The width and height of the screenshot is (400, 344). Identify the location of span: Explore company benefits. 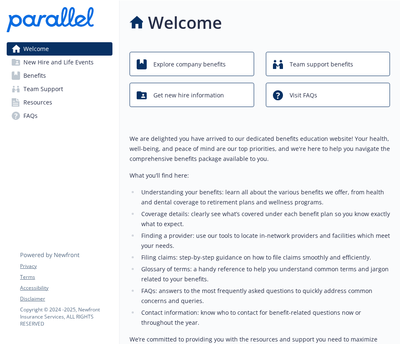
(189, 64).